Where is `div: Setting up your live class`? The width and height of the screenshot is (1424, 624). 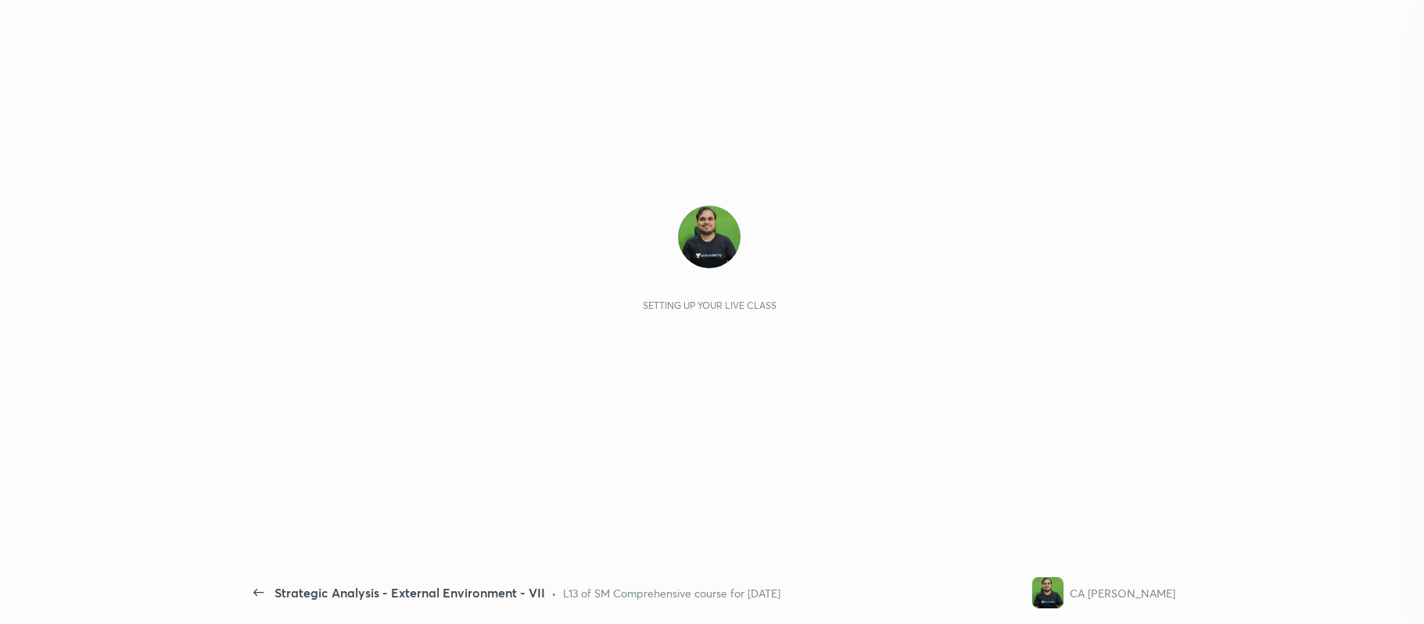 div: Setting up your live class is located at coordinates (709, 305).